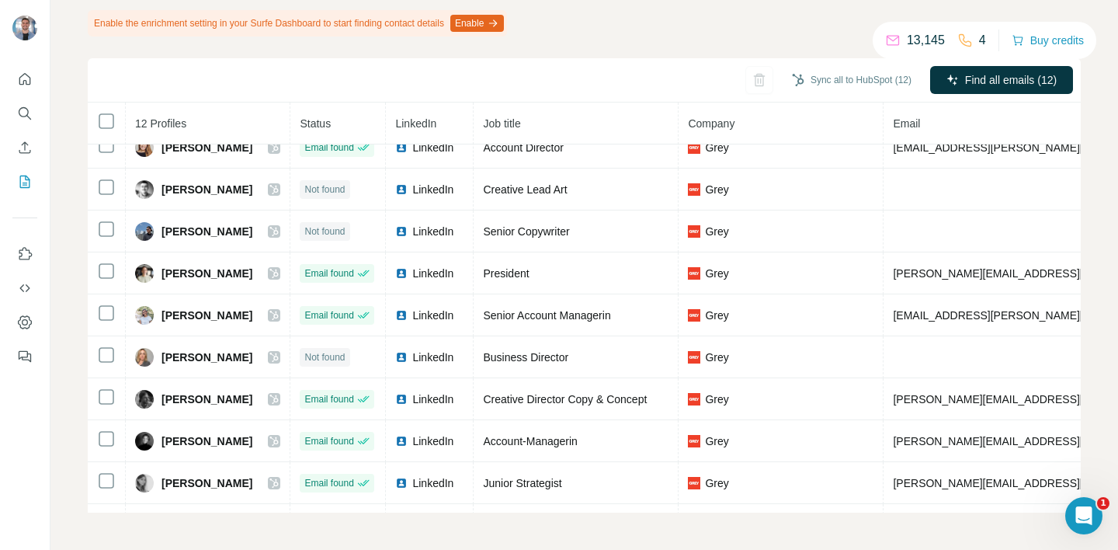 The width and height of the screenshot is (1118, 550). What do you see at coordinates (506, 273) in the screenshot?
I see `span: President` at bounding box center [506, 273].